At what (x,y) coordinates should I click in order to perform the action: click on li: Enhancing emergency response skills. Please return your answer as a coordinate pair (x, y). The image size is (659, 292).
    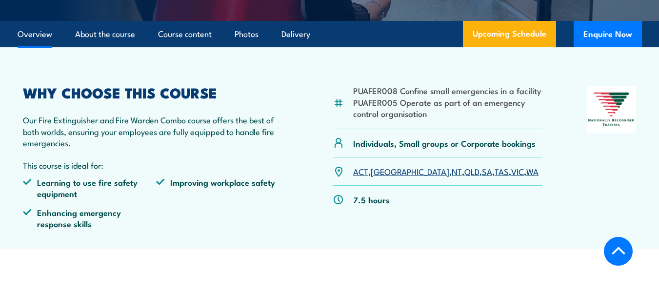
    Looking at the image, I should click on (89, 218).